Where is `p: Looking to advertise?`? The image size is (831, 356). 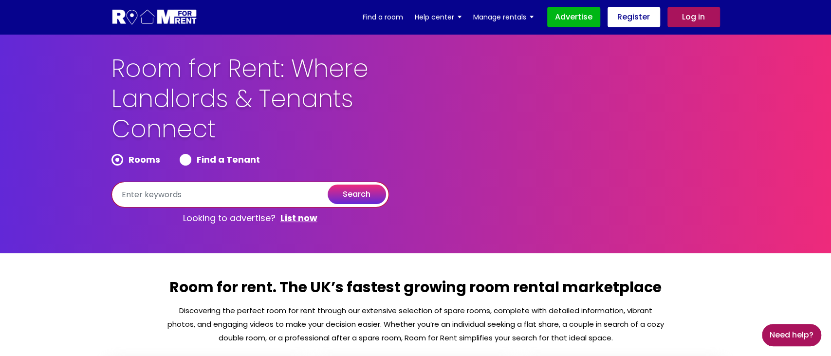
p: Looking to advertise? is located at coordinates (250, 218).